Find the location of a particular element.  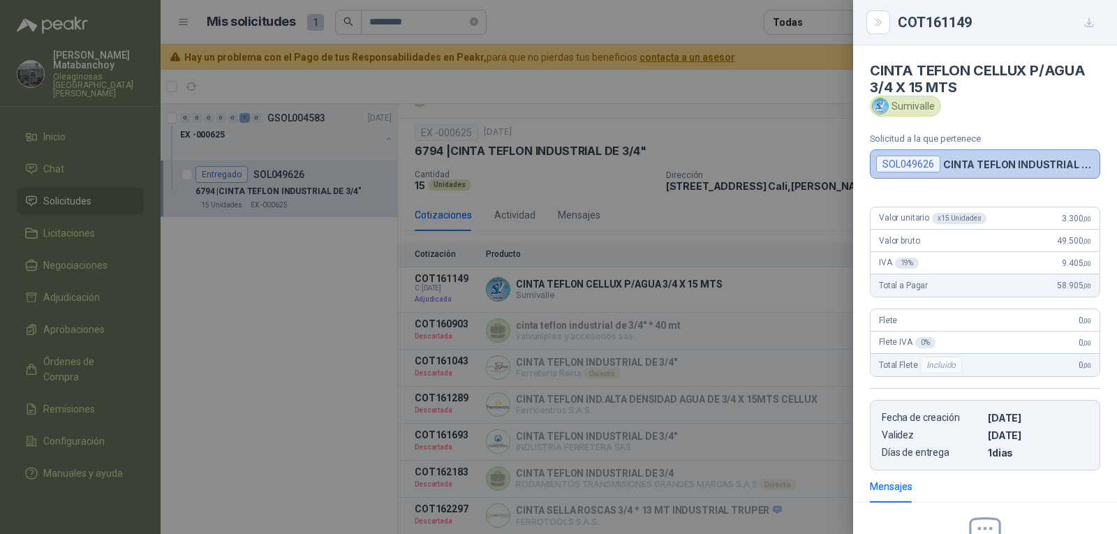

p: Validez is located at coordinates (932, 435).